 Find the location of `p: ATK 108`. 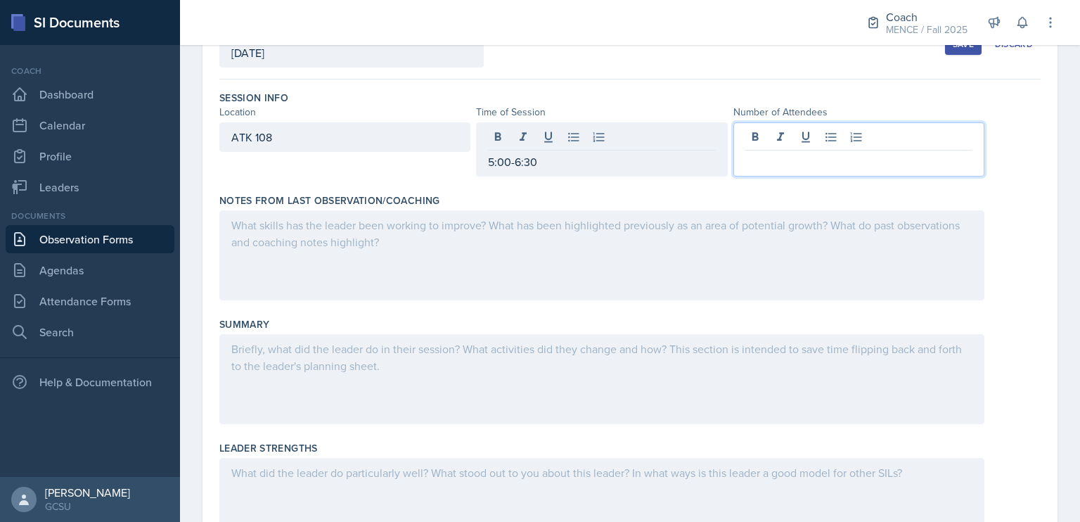

p: ATK 108 is located at coordinates (345, 137).